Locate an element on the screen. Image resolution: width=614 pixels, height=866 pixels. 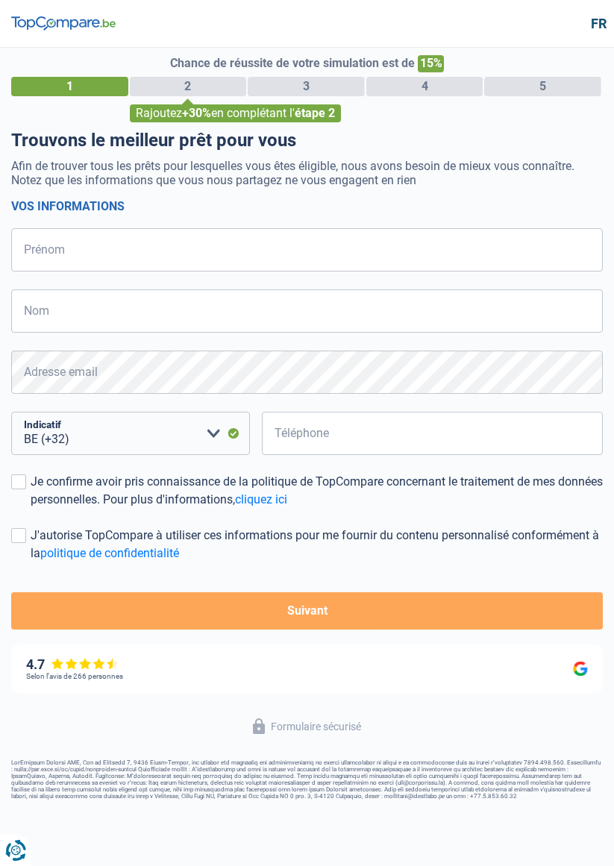
div: fr is located at coordinates (596, 24).